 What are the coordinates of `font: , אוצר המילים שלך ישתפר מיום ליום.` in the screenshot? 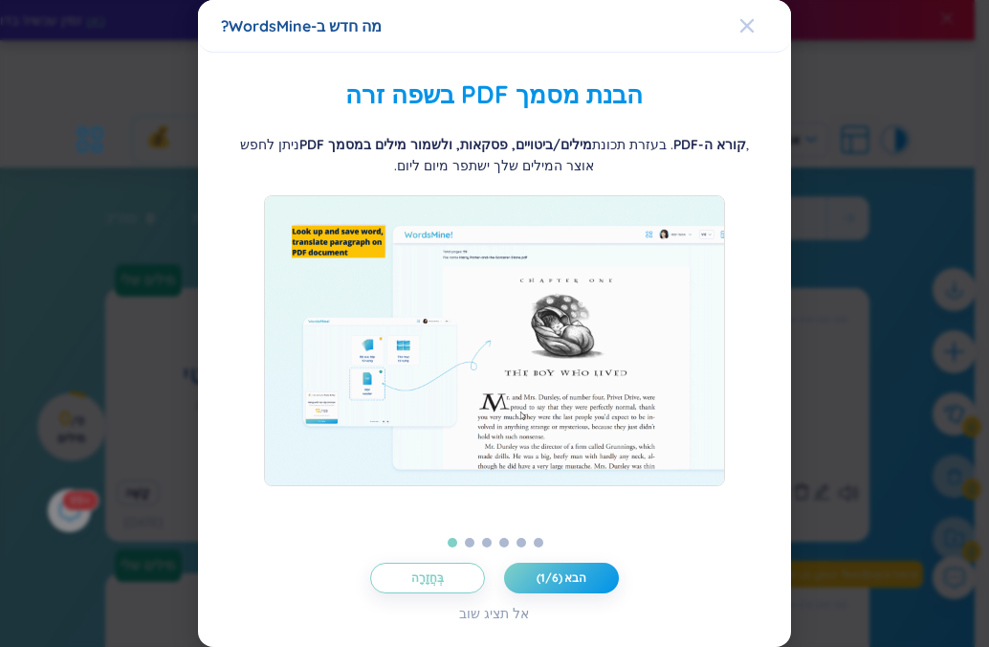 It's located at (571, 155).